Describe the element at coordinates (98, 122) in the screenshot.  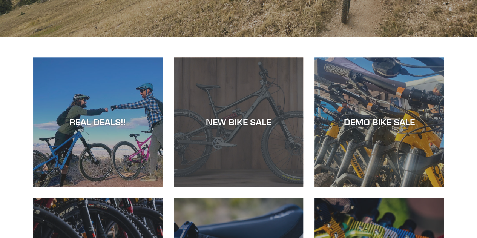
I see `a: REAL DEALS!!` at that location.